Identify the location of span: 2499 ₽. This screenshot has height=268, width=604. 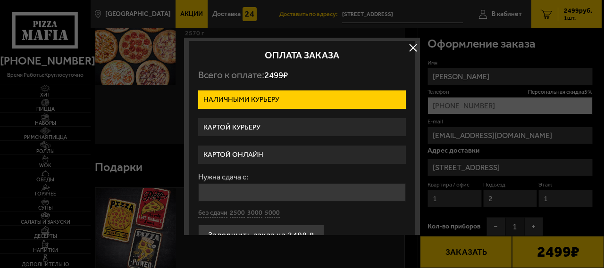
(276, 75).